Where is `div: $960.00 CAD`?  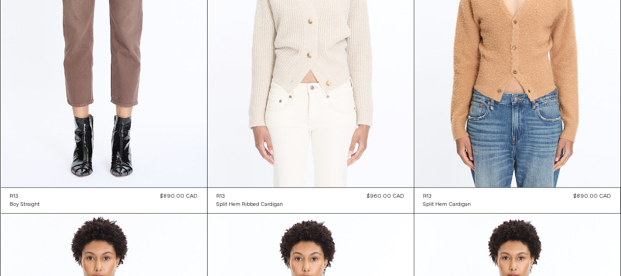 div: $960.00 CAD is located at coordinates (386, 197).